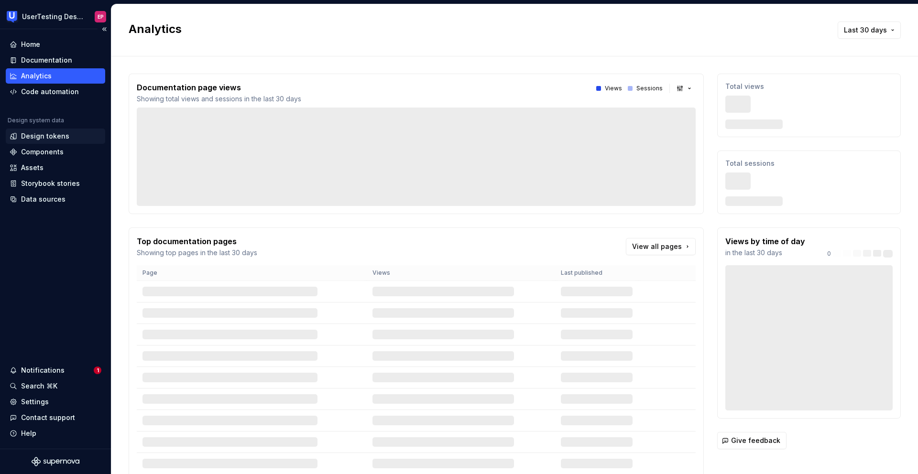 The image size is (918, 474). Describe the element at coordinates (104, 29) in the screenshot. I see `button: Collapse sidebar` at that location.